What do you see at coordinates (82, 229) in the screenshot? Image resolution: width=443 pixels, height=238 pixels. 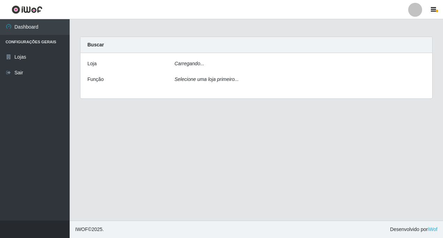 I see `span: IWOF` at bounding box center [82, 229].